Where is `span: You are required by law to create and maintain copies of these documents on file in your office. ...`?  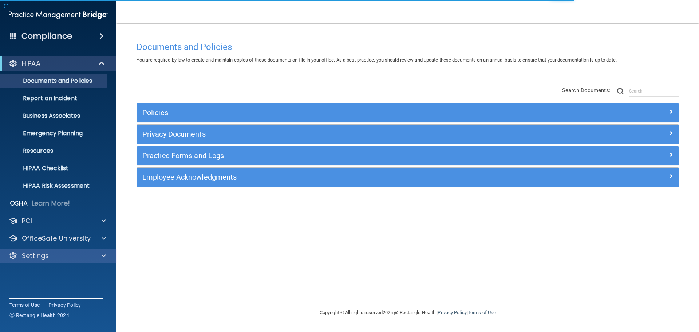 span: You are required by law to create and maintain copies of these documents on file in your office. ... is located at coordinates (377, 60).